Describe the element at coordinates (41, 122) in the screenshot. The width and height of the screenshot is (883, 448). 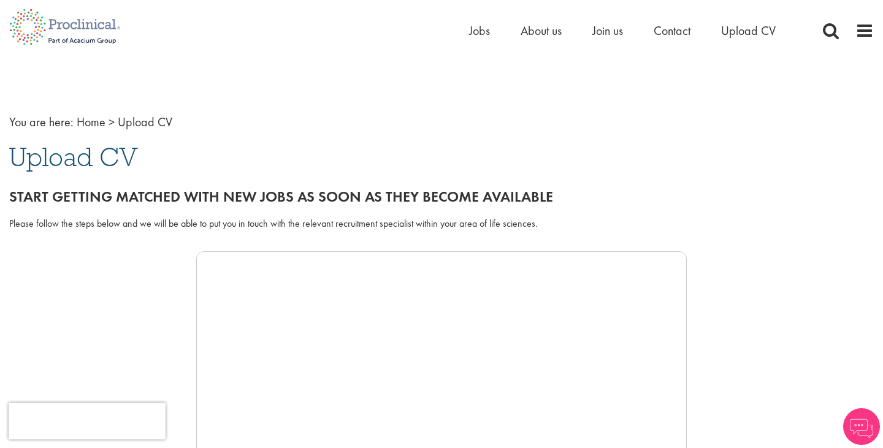
I see `span: You are here:` at that location.